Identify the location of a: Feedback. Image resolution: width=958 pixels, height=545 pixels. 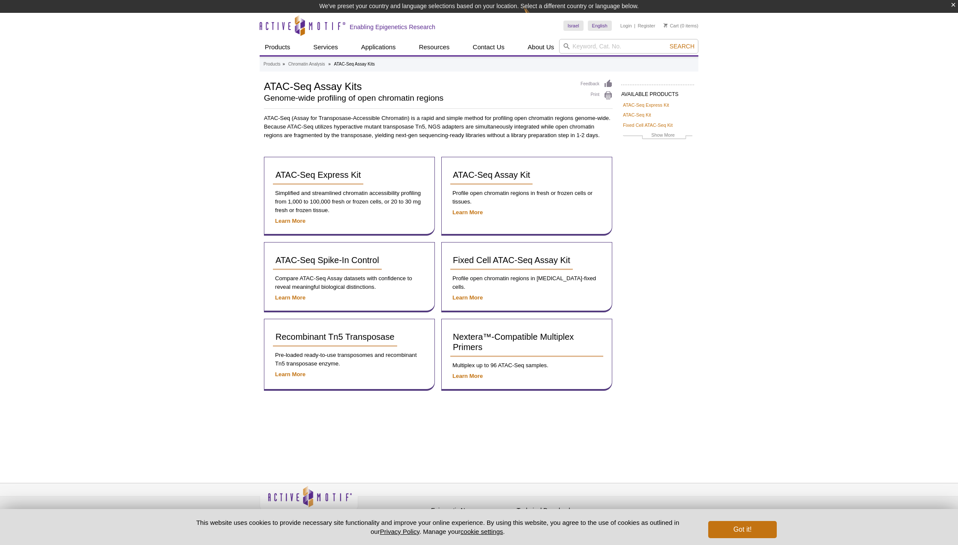
(596, 84).